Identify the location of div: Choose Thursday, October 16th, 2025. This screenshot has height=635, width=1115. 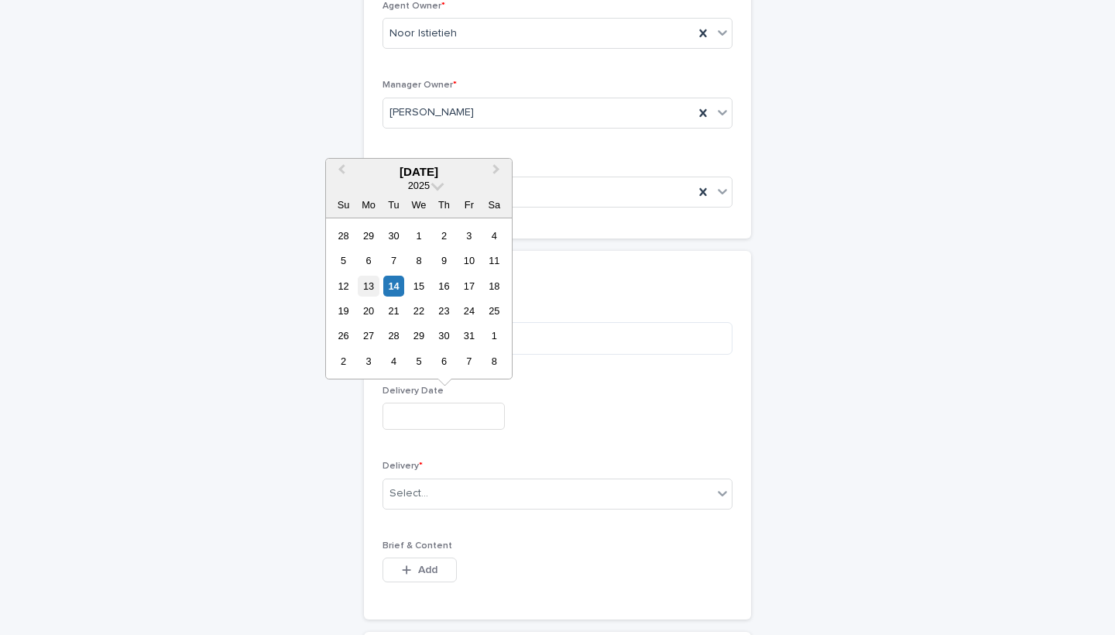
(444, 286).